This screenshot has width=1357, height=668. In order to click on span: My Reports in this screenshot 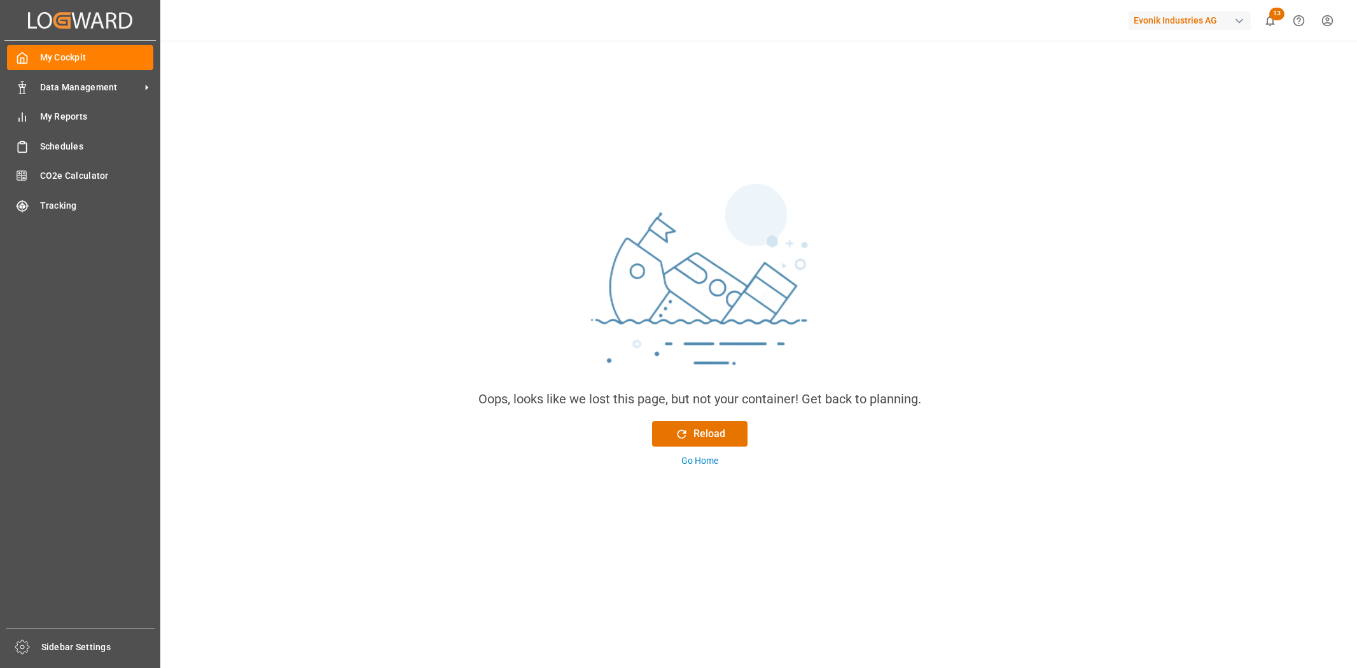, I will do `click(97, 116)`.